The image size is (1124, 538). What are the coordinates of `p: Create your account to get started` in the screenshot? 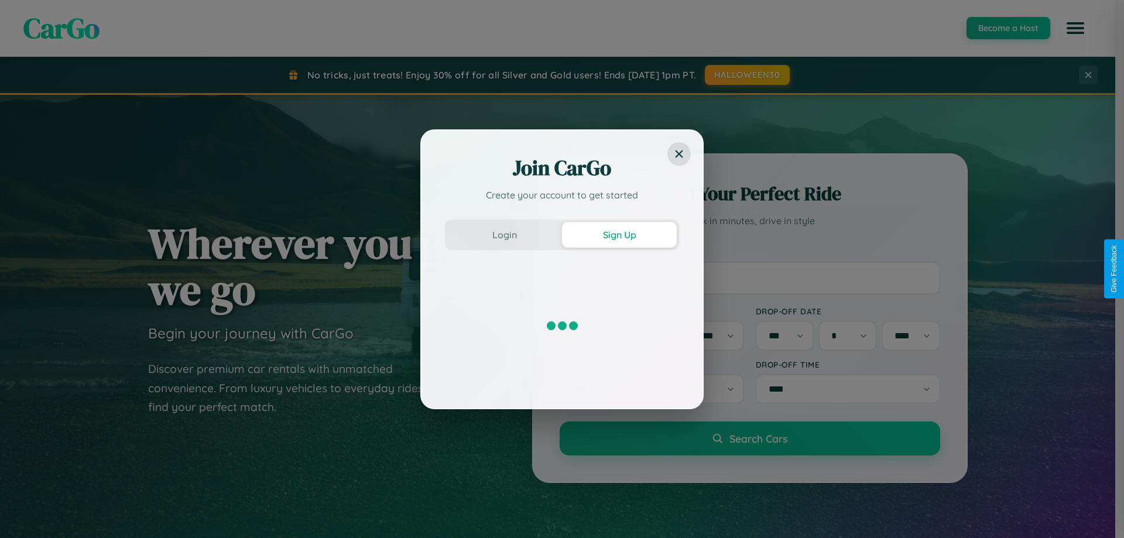 It's located at (562, 195).